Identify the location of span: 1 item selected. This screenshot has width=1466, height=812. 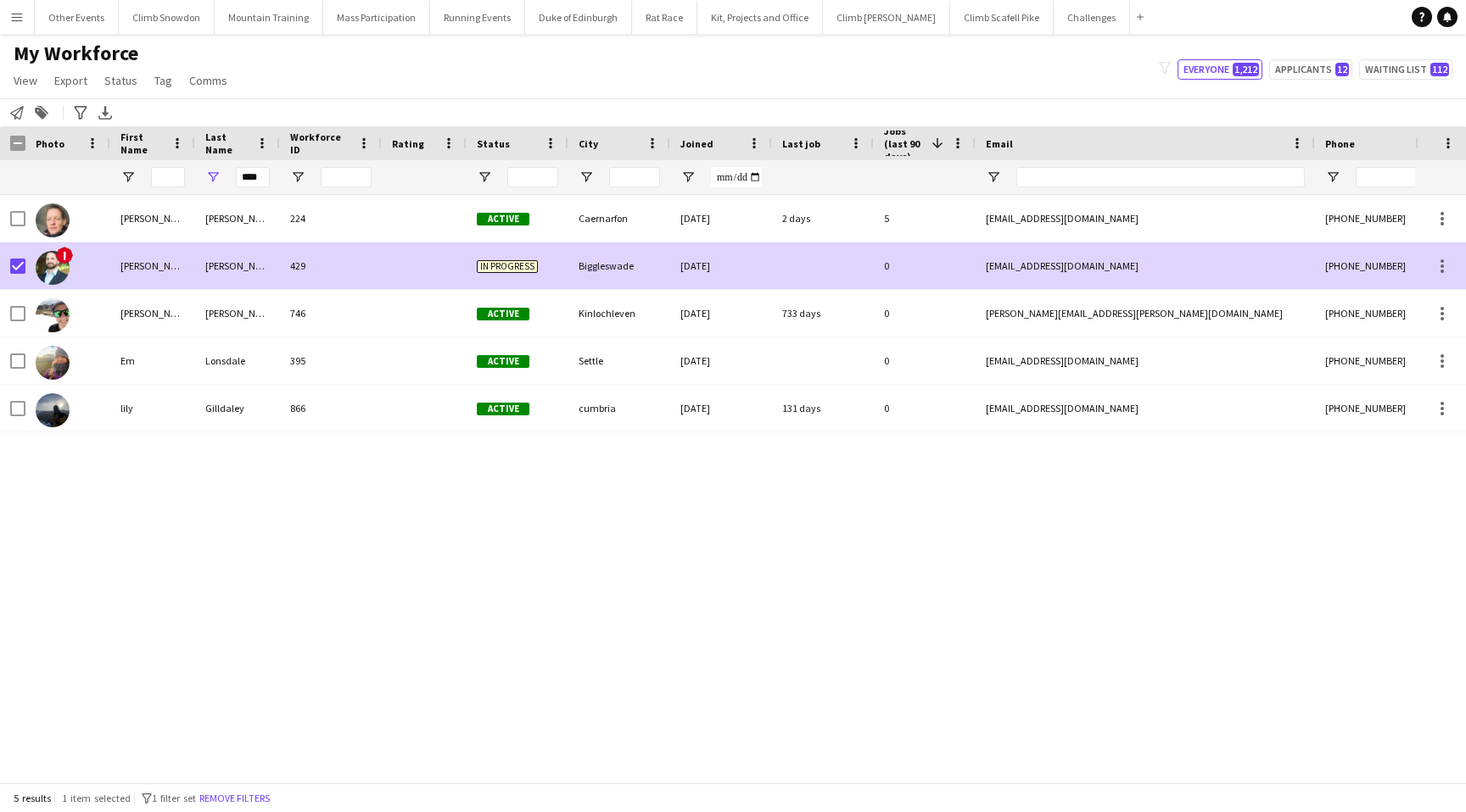
(96, 797).